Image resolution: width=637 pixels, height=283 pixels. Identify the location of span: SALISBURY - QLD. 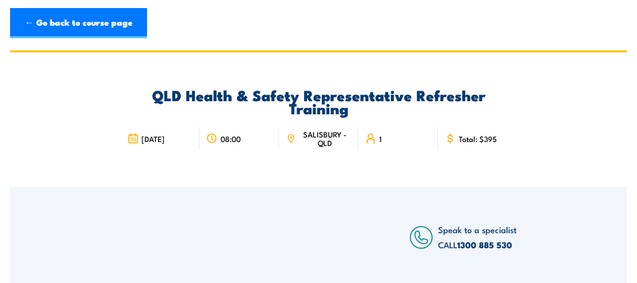
(325, 139).